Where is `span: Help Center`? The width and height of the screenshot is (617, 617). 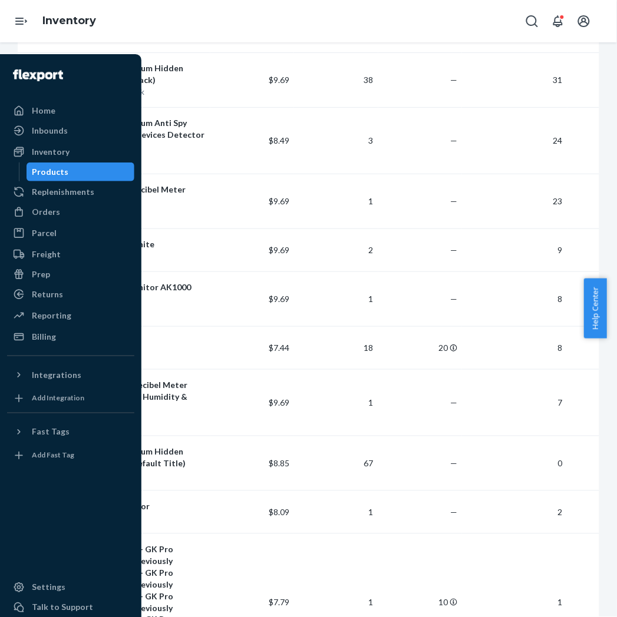
span: Help Center is located at coordinates (595, 309).